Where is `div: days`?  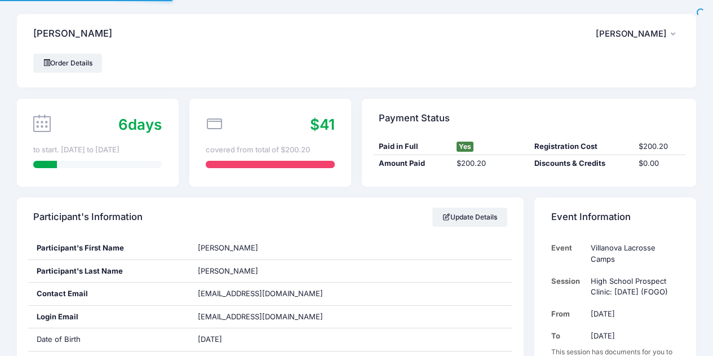
div: days is located at coordinates (140, 124).